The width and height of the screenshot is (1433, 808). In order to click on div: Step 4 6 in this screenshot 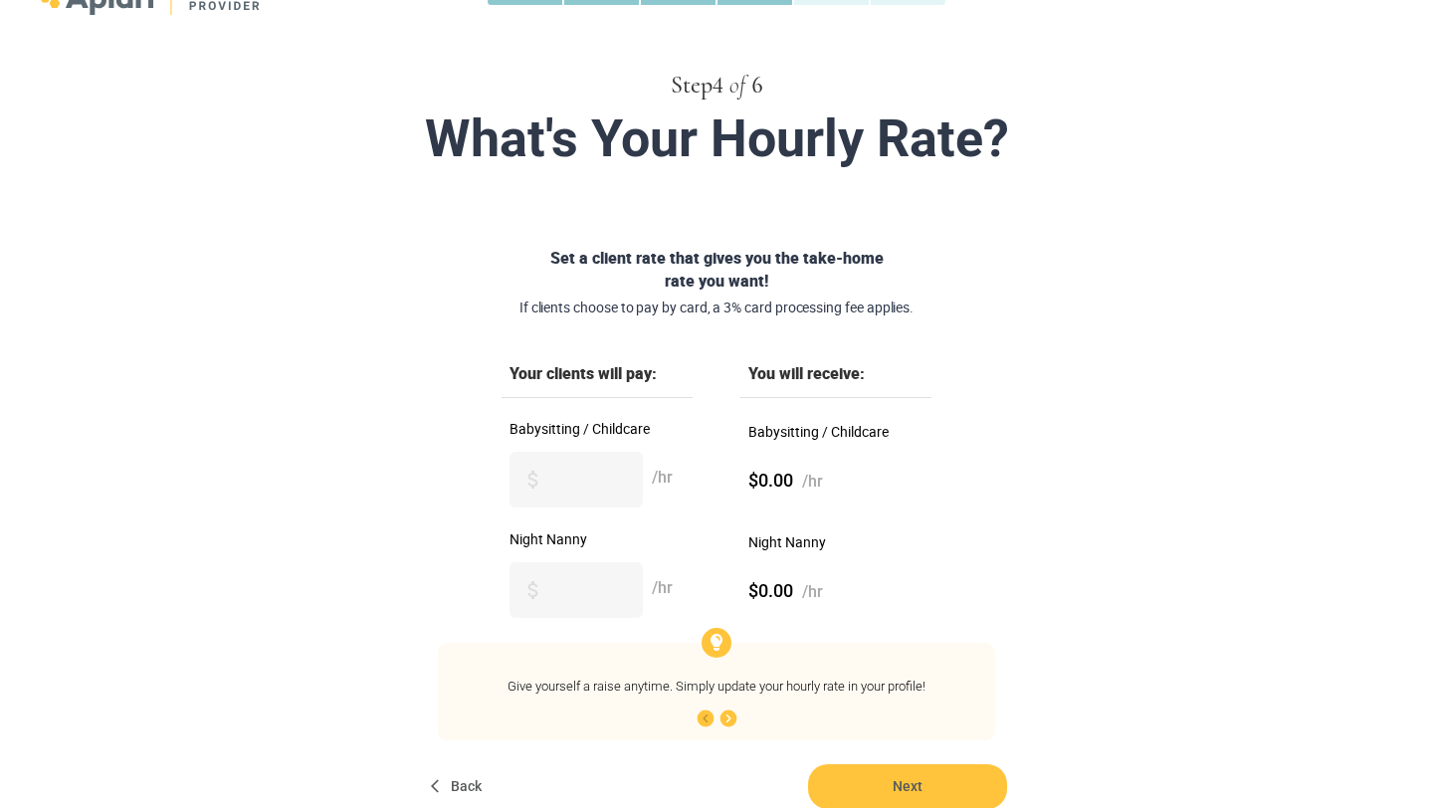, I will do `click(717, 86)`.